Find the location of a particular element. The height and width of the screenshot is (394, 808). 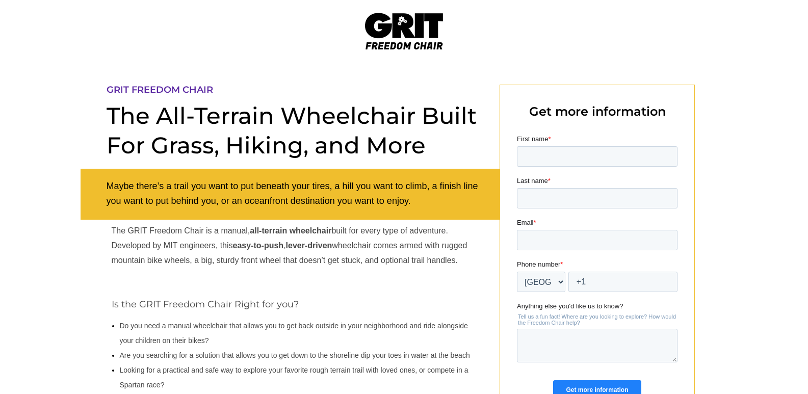

span: Do you need a manual wheelchair that allows you to get back outside in your neighborhood and ride... is located at coordinates (294, 333).